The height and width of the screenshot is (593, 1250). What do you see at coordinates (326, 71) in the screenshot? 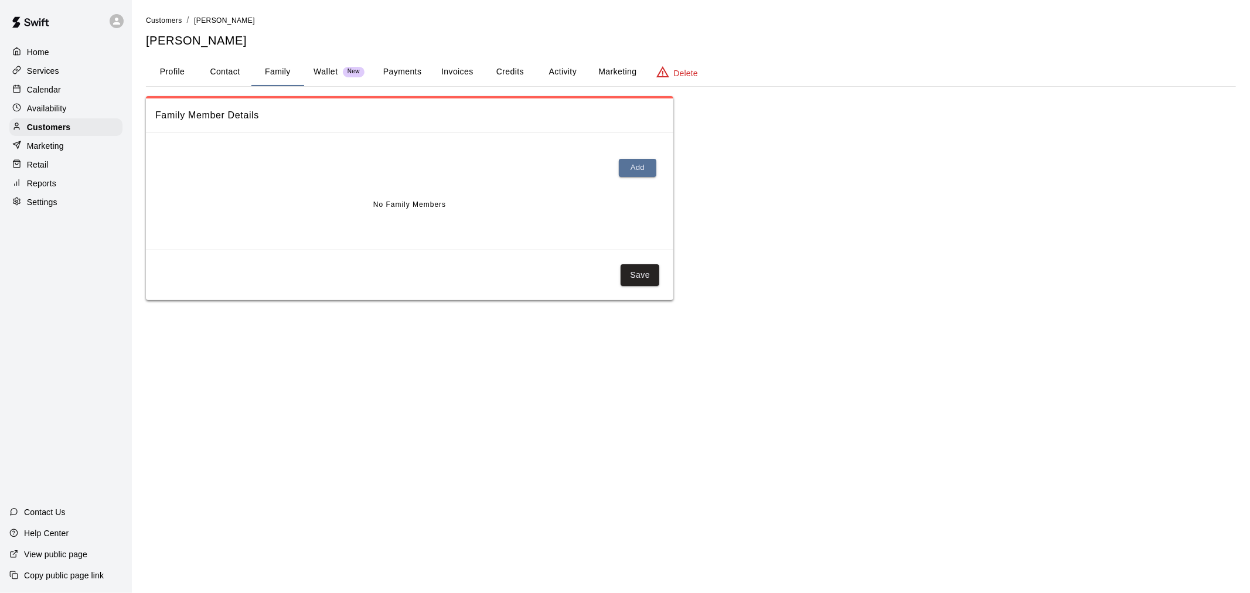
I see `p: Wallet` at bounding box center [326, 71].